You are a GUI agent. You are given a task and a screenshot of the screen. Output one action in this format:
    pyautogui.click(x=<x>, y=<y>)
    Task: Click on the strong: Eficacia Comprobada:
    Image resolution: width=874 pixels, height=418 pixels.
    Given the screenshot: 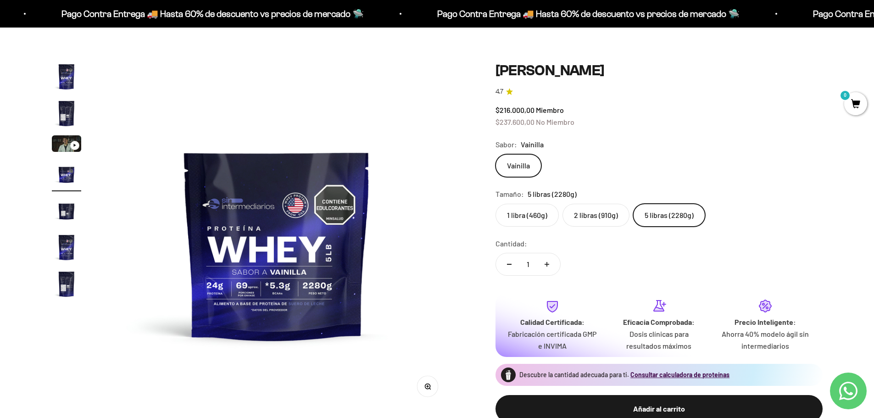 What is the action you would take?
    pyautogui.click(x=659, y=322)
    